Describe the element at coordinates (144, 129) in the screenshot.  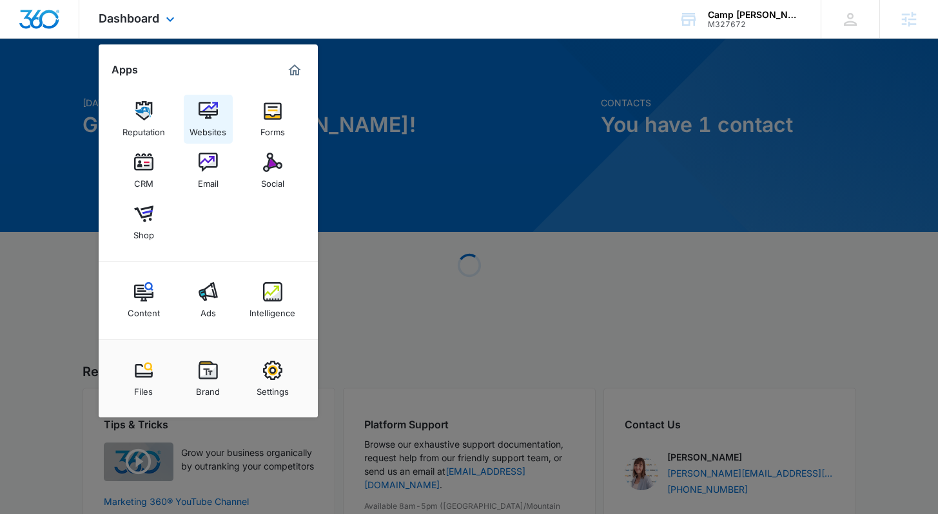
I see `div: Reputation` at that location.